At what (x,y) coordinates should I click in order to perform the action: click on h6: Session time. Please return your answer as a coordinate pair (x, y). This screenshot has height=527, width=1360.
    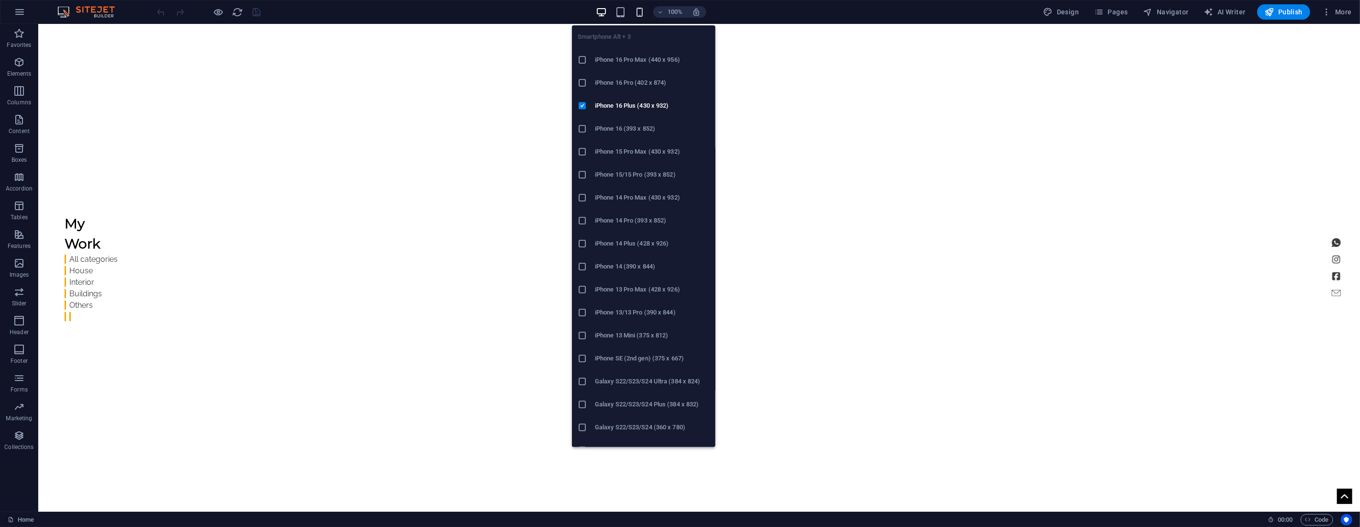
    Looking at the image, I should click on (1280, 519).